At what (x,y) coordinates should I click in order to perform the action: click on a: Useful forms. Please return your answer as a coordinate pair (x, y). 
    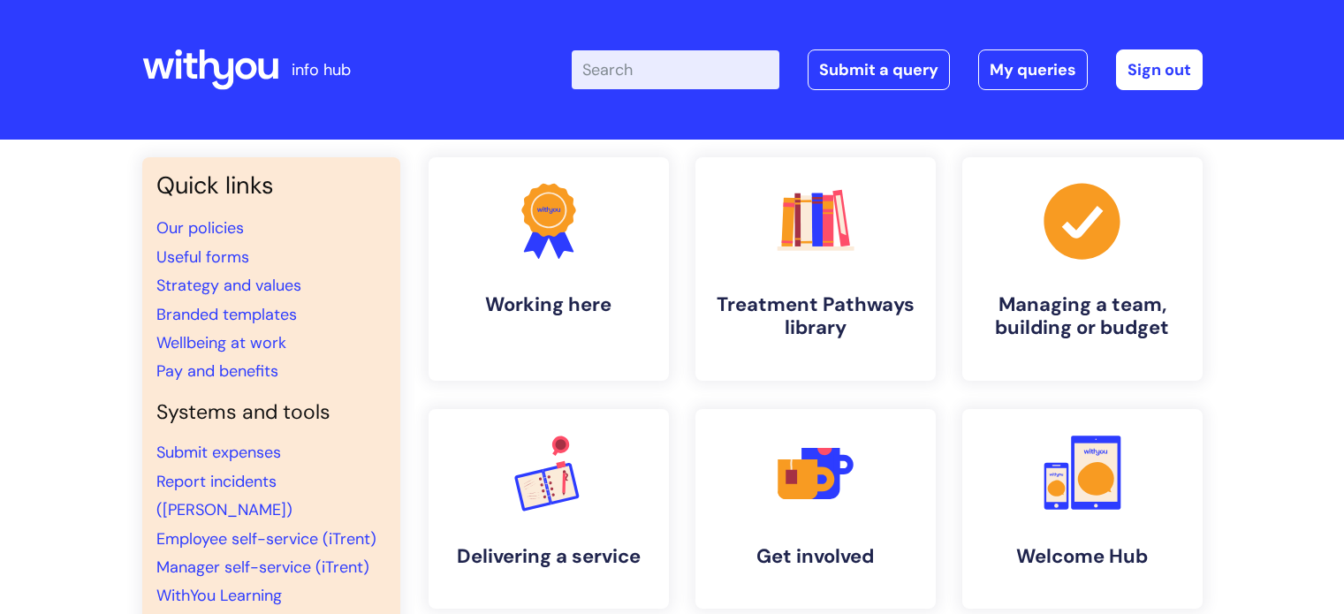
    Looking at the image, I should click on (202, 257).